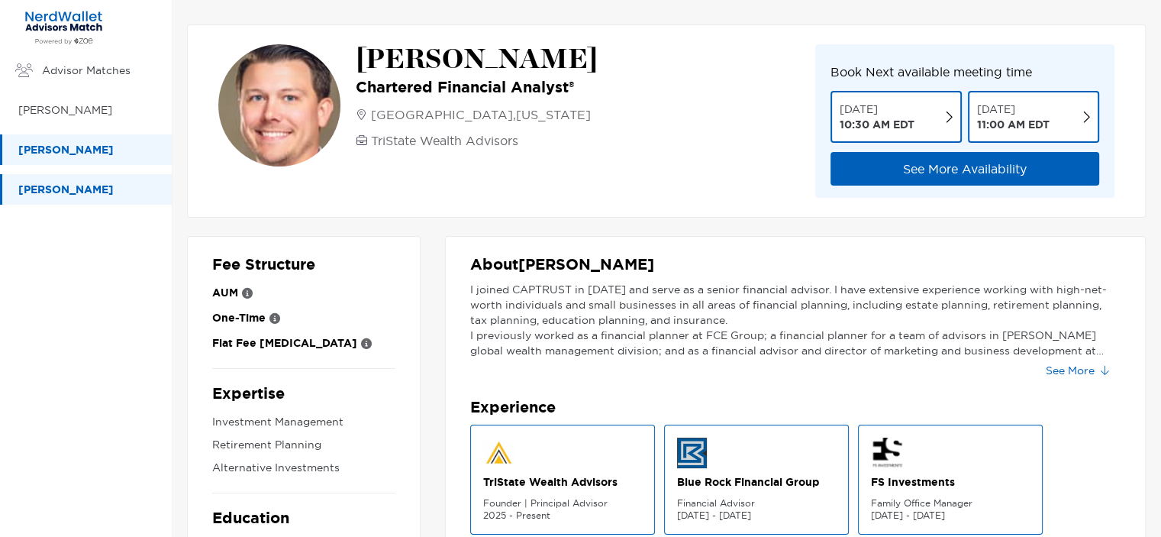 Image resolution: width=1161 pixels, height=537 pixels. What do you see at coordinates (304, 467) in the screenshot?
I see `p: Alternative Investments` at bounding box center [304, 467].